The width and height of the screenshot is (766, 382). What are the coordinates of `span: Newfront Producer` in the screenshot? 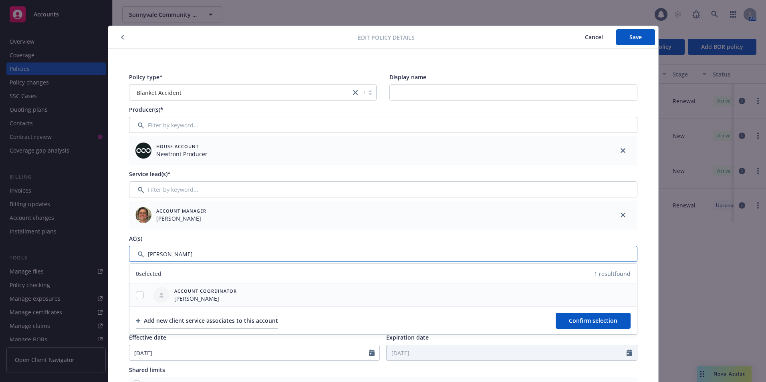 It's located at (182, 154).